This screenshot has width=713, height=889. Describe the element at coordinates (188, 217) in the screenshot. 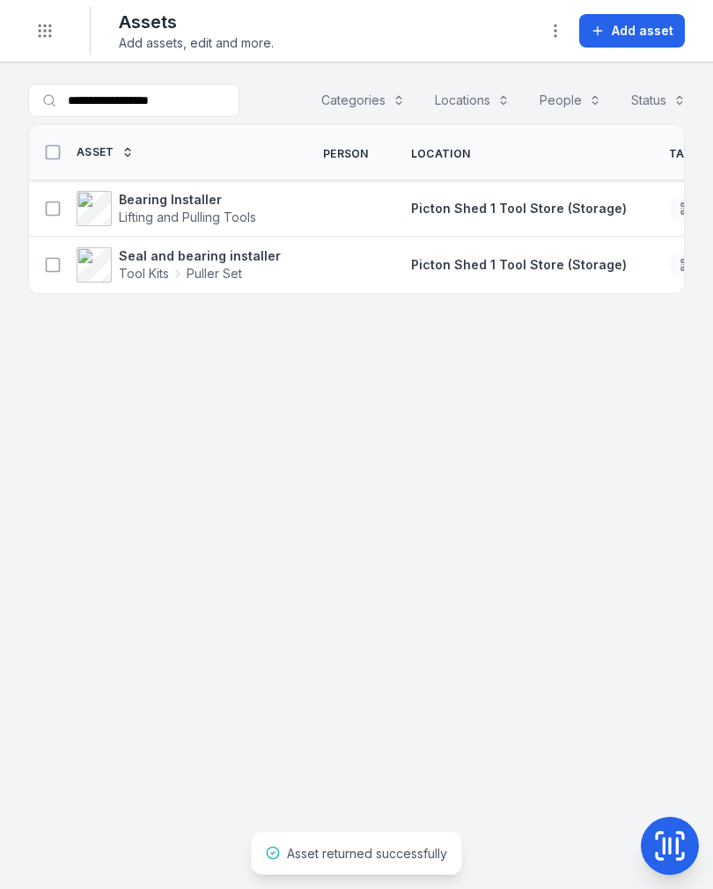

I see `span: Lifting and Pulling Tools` at that location.